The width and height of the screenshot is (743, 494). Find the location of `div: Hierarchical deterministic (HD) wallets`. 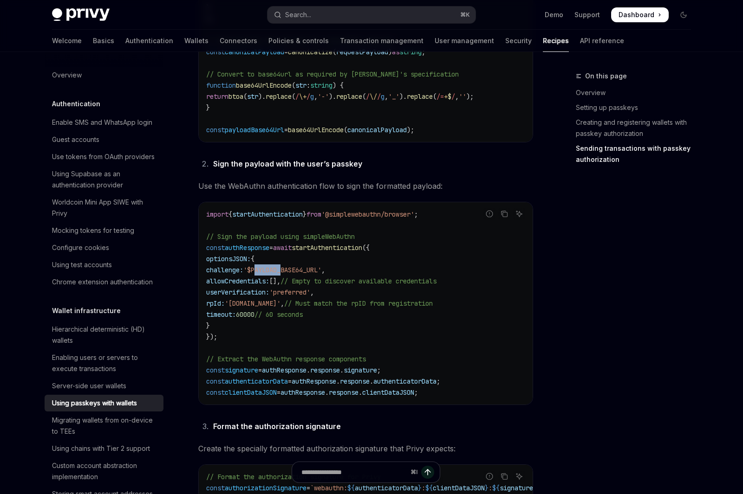

div: Hierarchical deterministic (HD) wallets is located at coordinates (105, 335).